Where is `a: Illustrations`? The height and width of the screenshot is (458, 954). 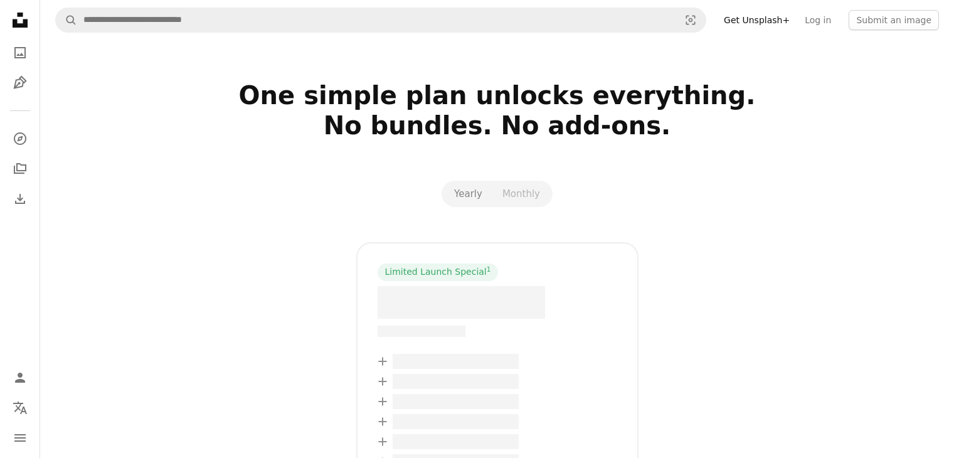 a: Illustrations is located at coordinates (20, 83).